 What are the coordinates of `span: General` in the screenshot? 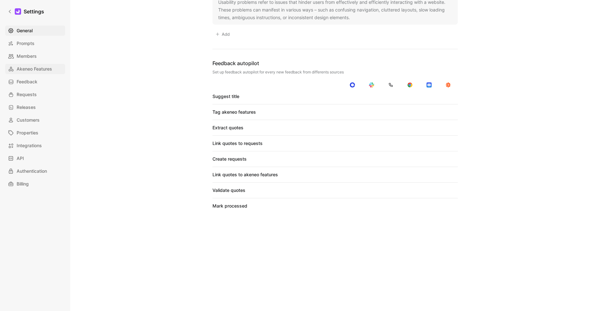 It's located at (25, 31).